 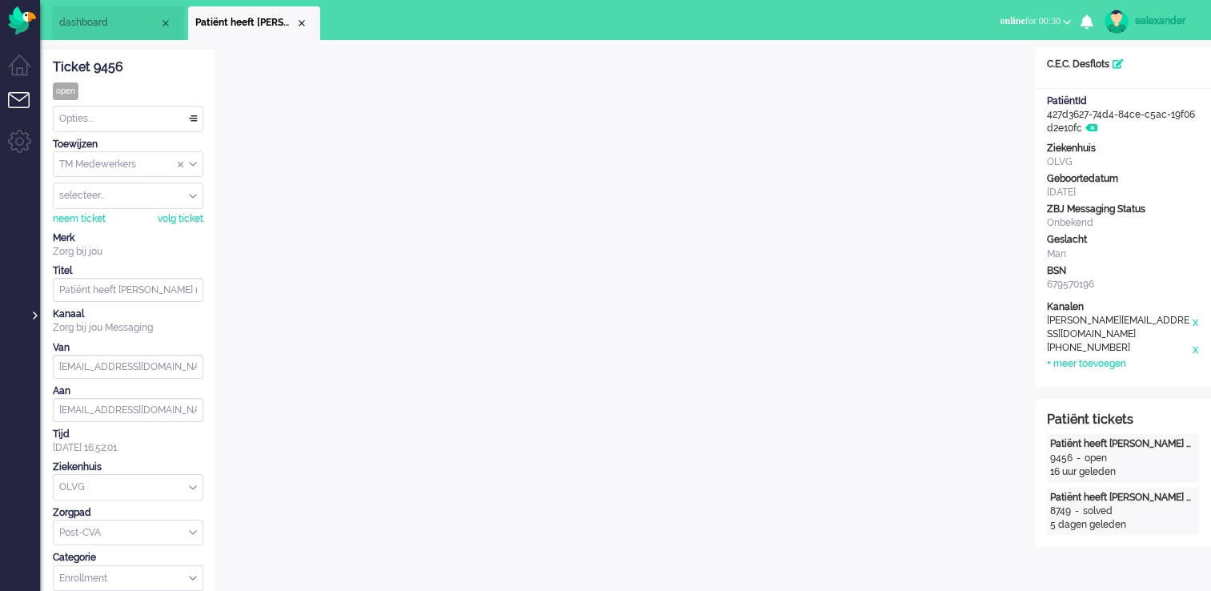 I want to click on button: onlinefor 00:30, so click(x=1035, y=21).